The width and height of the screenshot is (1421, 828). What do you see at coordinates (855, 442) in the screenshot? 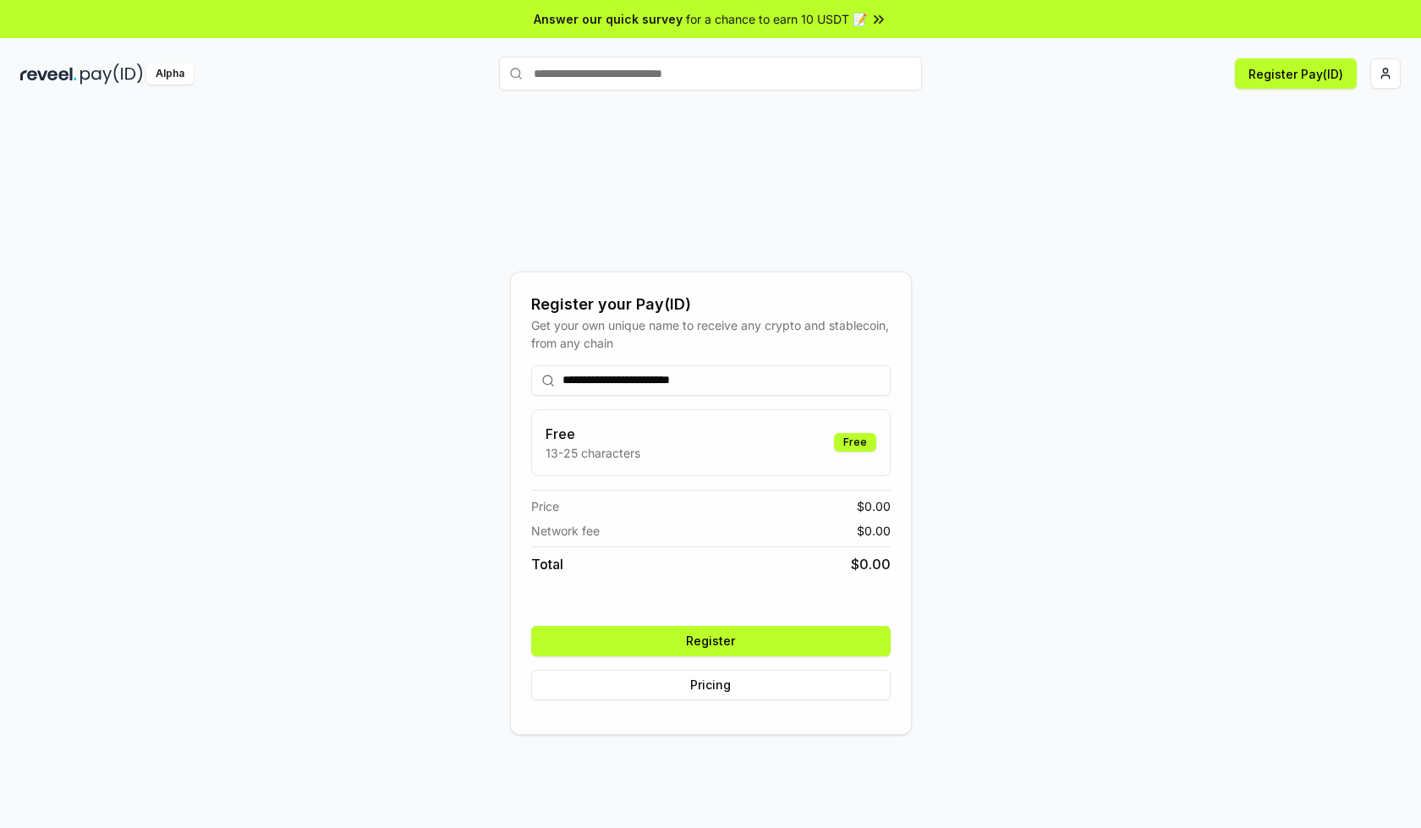
I see `div: Free` at bounding box center [855, 442].